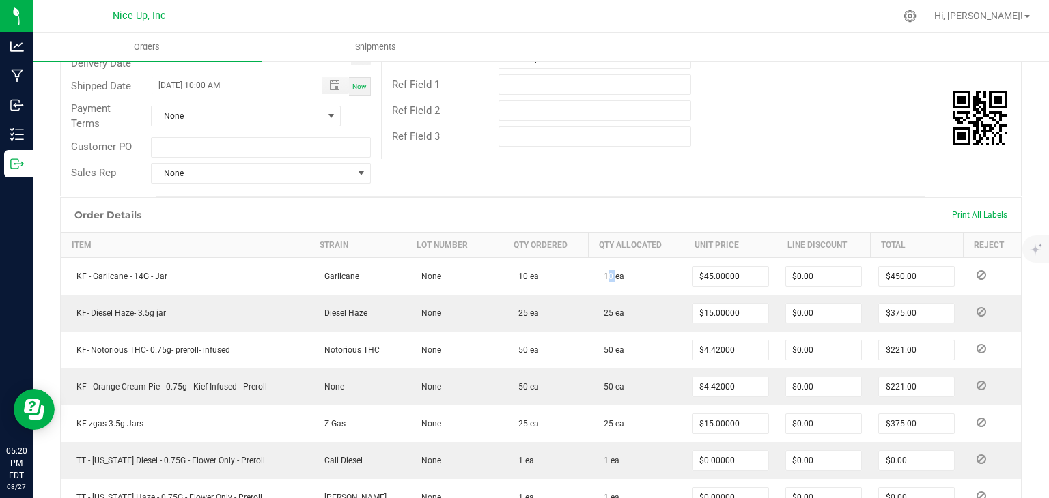 This screenshot has width=1049, height=498. Describe the element at coordinates (416, 111) in the screenshot. I see `span: Ref Field 2` at that location.